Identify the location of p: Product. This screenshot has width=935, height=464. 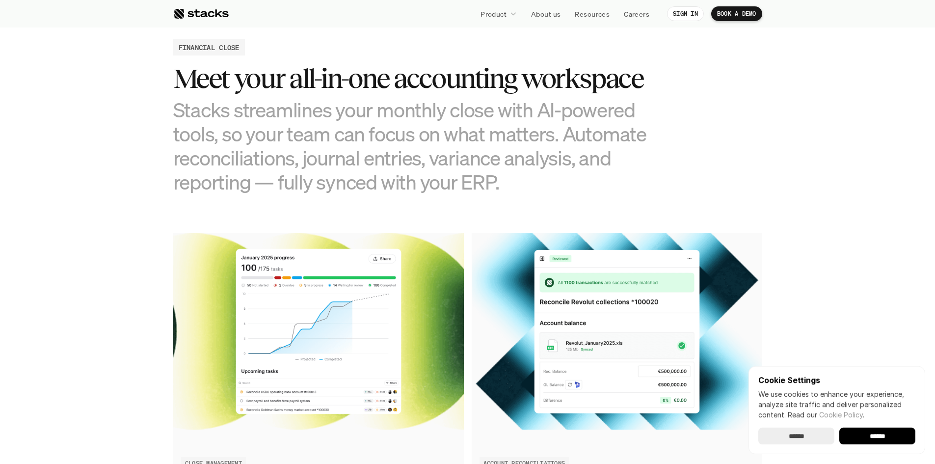
(493, 14).